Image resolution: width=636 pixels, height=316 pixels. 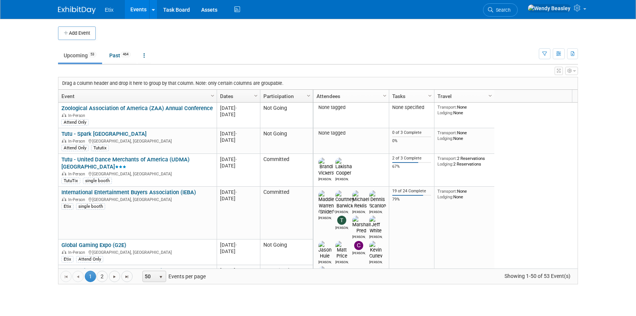 I want to click on div: 2 Reservations 2 Reservations, so click(x=465, y=161).